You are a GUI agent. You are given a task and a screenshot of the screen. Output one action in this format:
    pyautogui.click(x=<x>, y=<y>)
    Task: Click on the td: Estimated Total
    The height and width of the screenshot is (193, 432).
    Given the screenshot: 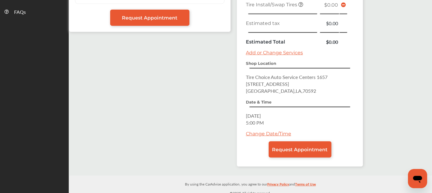 What is the action you would take?
    pyautogui.click(x=282, y=42)
    